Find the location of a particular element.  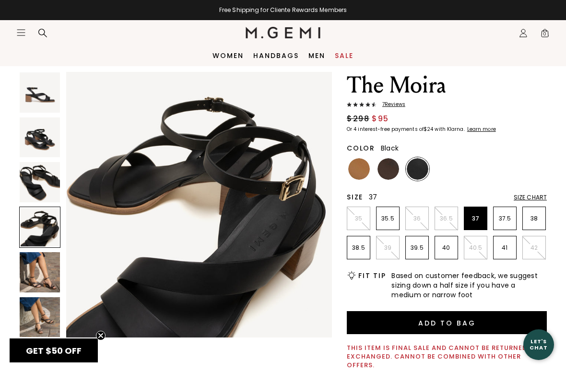

p: 35 is located at coordinates (359, 219).